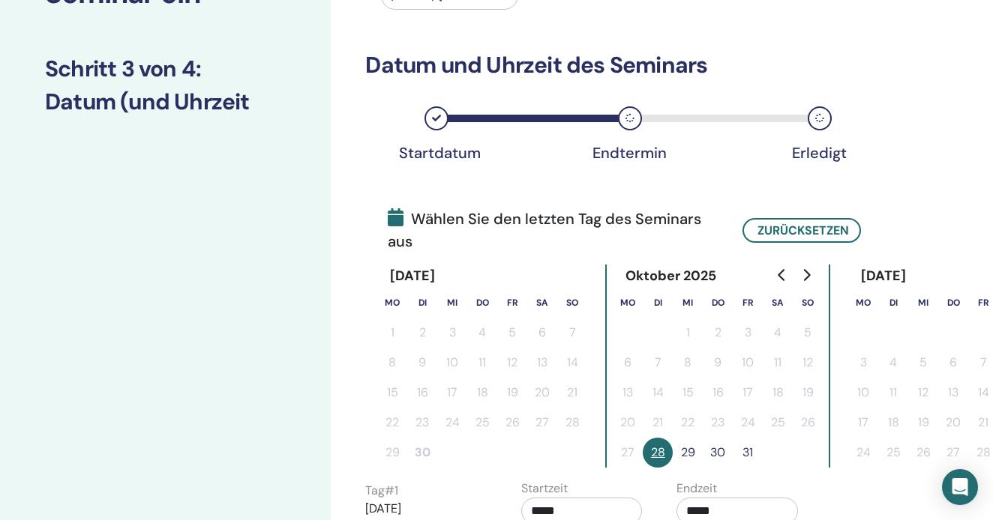 The image size is (993, 520). Describe the element at coordinates (553, 230) in the screenshot. I see `span: Wählen Sie den letzten Tag des Seminars aus` at that location.